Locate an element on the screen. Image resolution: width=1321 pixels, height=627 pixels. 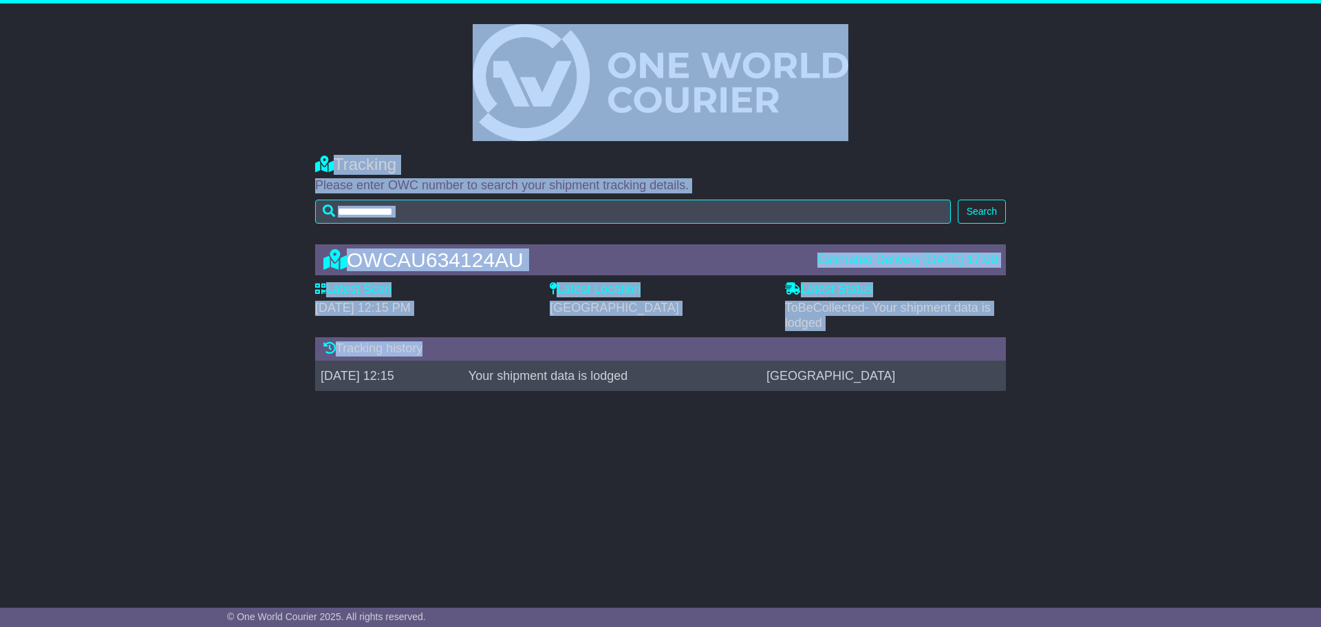
label: Latest Status is located at coordinates (829, 290).